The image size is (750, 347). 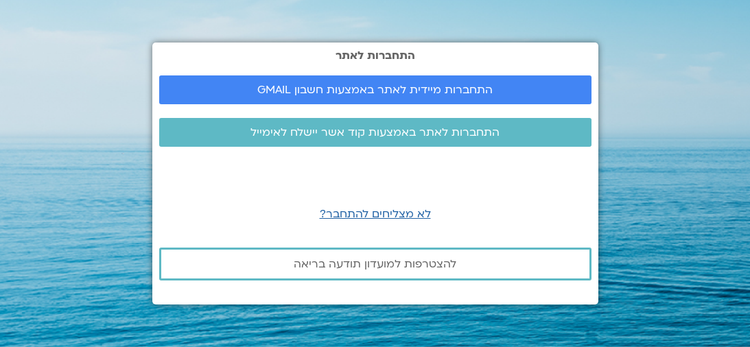 What do you see at coordinates (375, 214) in the screenshot?
I see `span: לא מצליחים להתחבר?` at bounding box center [375, 214].